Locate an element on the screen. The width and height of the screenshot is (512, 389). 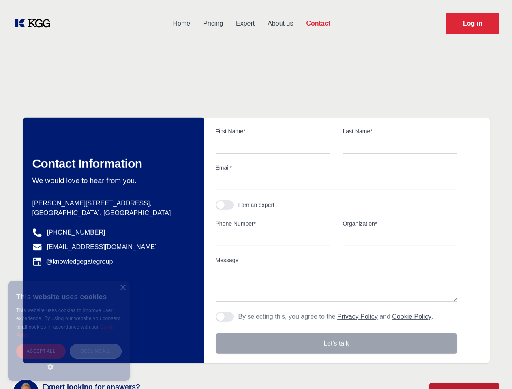
button: Let's talk is located at coordinates (337, 344).